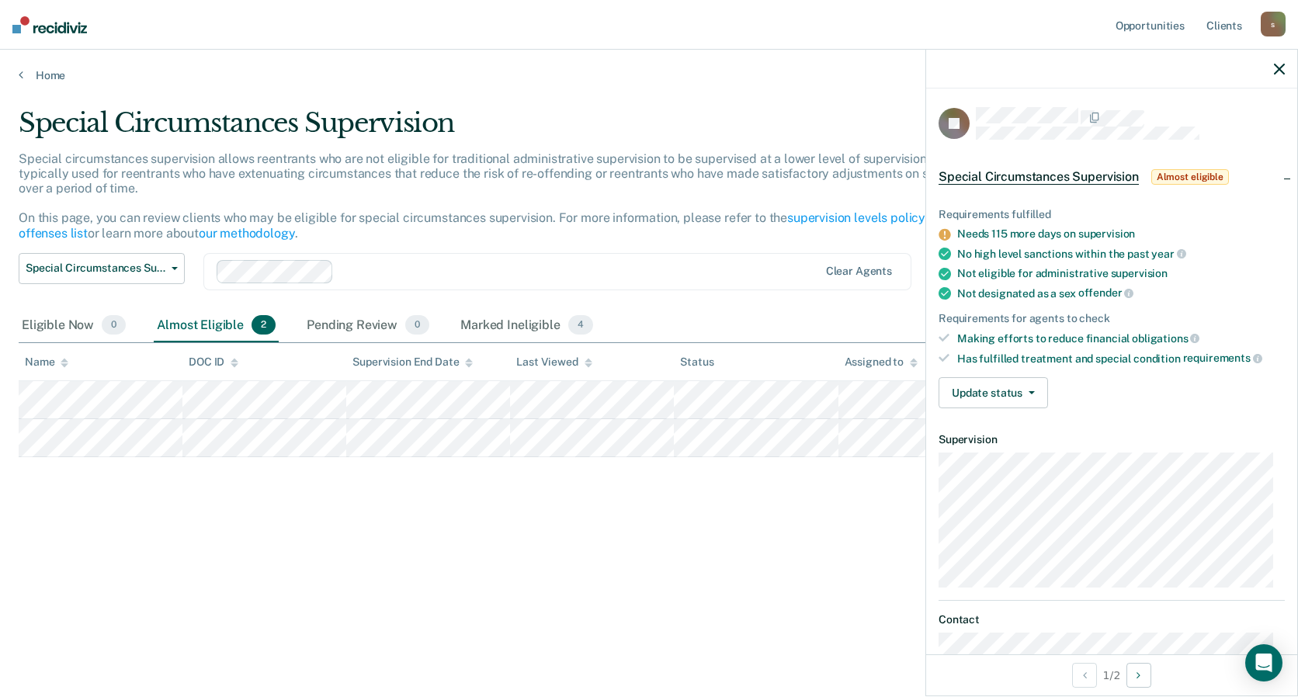 This screenshot has width=1298, height=697. What do you see at coordinates (216, 326) in the screenshot?
I see `div: Almost Eligible` at bounding box center [216, 326].